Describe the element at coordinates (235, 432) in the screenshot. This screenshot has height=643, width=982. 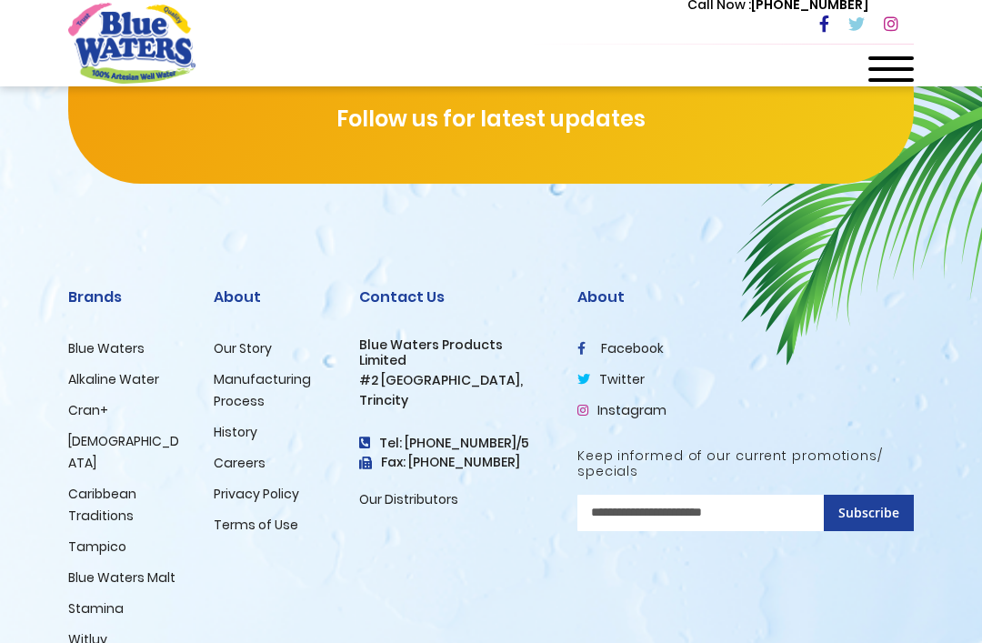
I see `a: History` at that location.